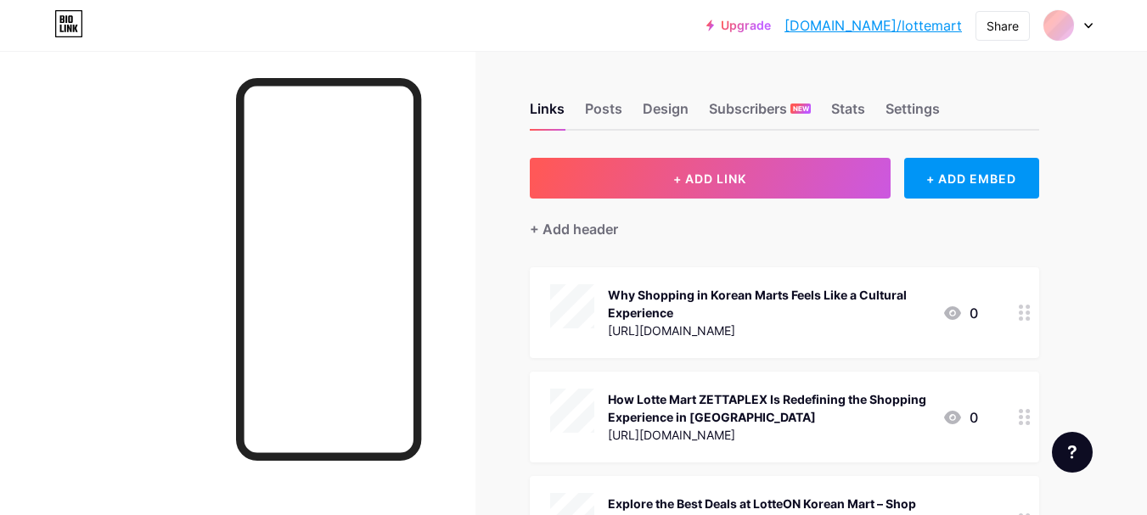 This screenshot has width=1147, height=515. I want to click on div: Why Shopping in Korean Marts Feels Like a Cultural Experience, so click(769, 304).